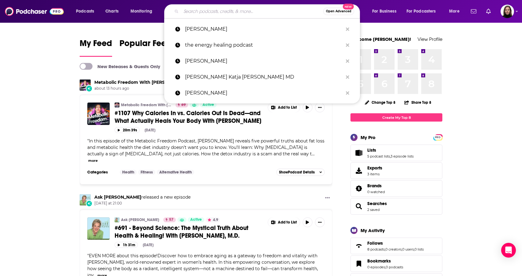 This screenshot has height=276, width=522. Describe the element at coordinates (376, 267) in the screenshot. I see `a: 0 episodes` at that location.